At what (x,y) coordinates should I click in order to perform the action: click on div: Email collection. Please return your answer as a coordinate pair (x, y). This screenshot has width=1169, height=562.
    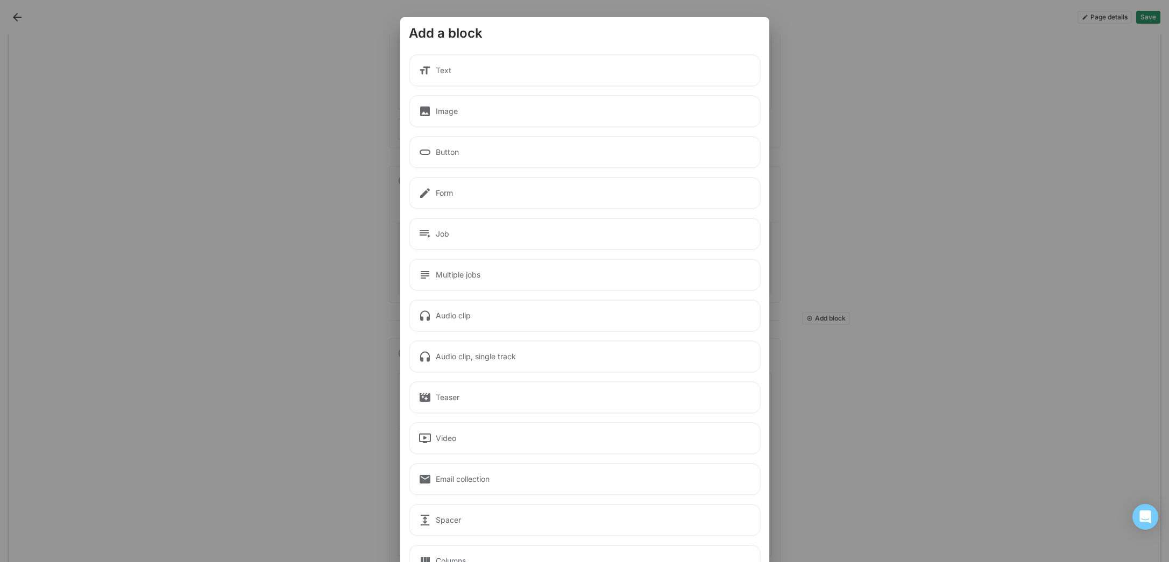
    Looking at the image, I should click on (585, 479).